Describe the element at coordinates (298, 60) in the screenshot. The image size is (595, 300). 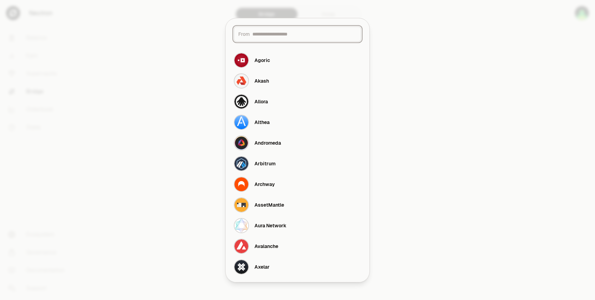
I see `button: Agoric LogoAgoric` at that location.